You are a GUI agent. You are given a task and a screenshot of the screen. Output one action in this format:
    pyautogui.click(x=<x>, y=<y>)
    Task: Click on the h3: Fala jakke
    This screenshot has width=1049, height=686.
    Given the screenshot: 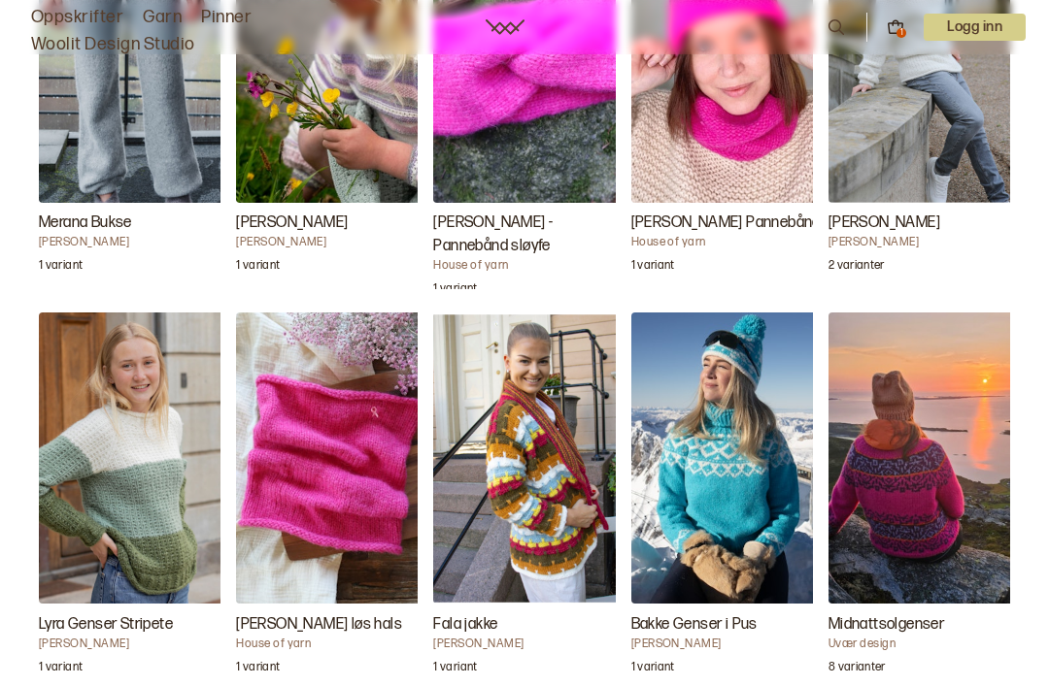 What is the action you would take?
    pyautogui.click(x=530, y=625)
    